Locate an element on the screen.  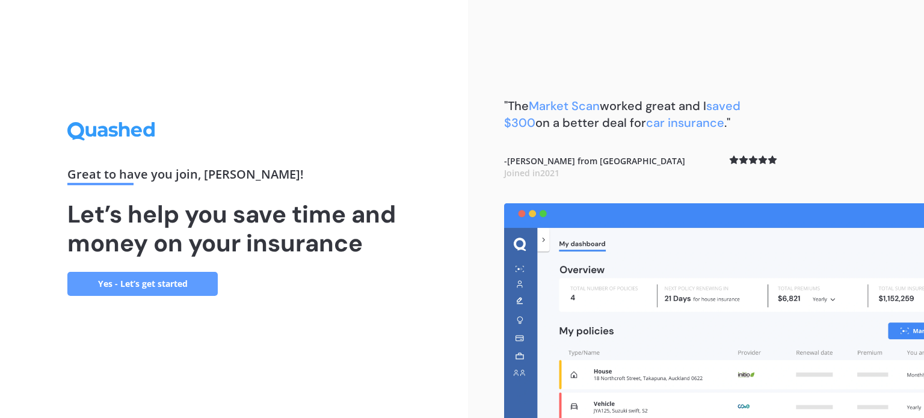
span: Market Scan is located at coordinates (564, 106).